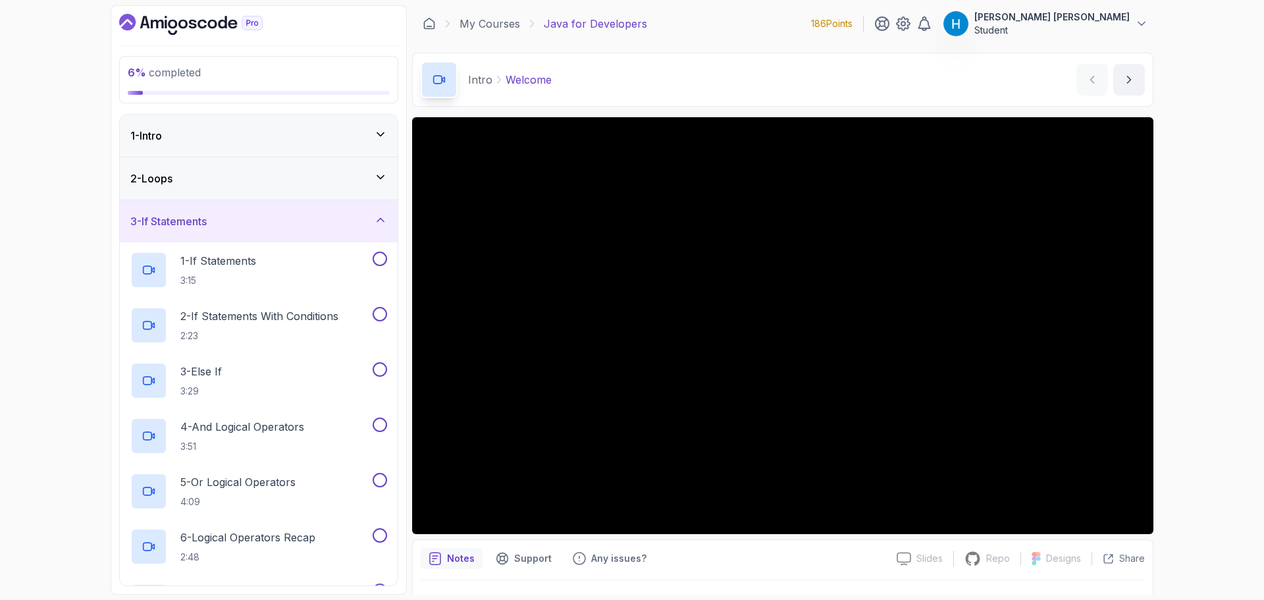  I want to click on span: completed, so click(164, 72).